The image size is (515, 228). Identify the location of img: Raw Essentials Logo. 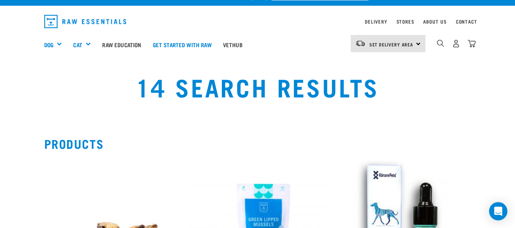
(85, 21).